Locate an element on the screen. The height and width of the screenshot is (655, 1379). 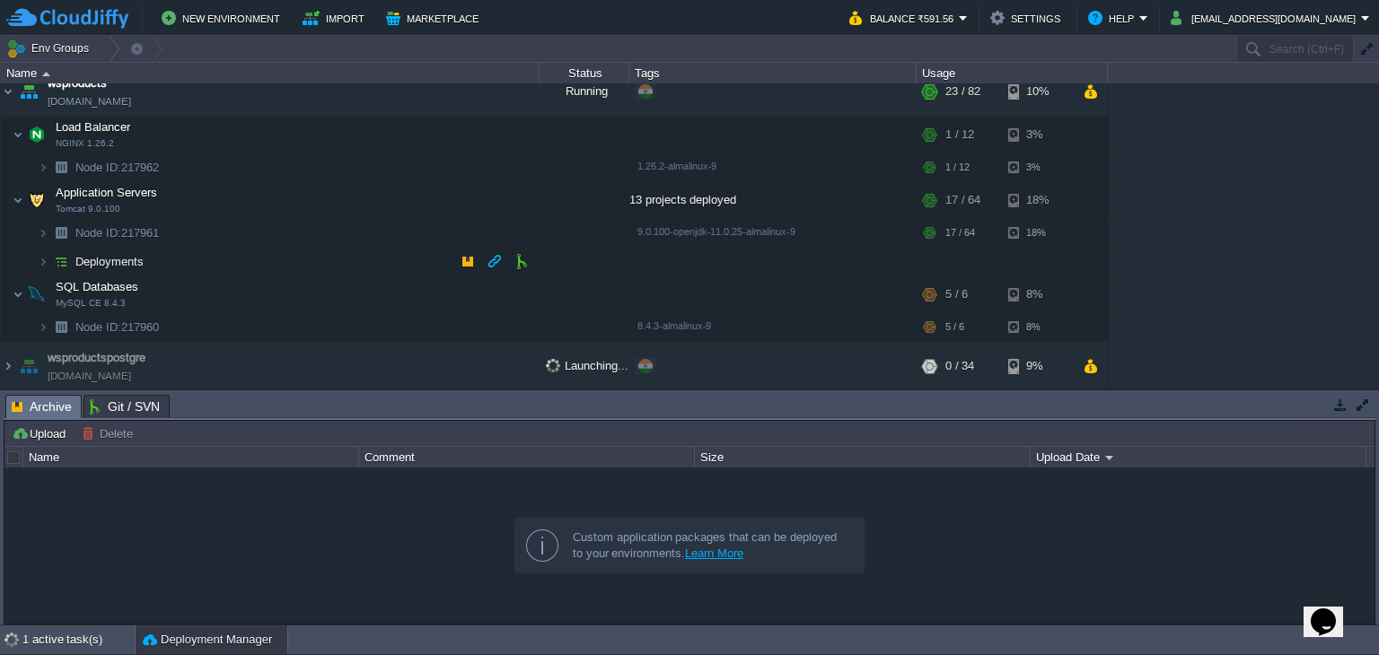
button: Upload is located at coordinates (41, 434).